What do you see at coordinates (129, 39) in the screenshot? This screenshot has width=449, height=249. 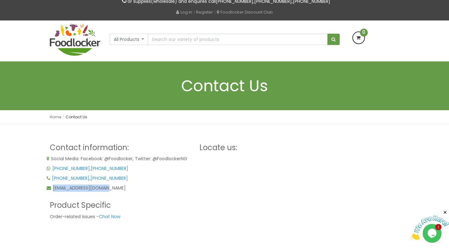 I see `button: All Products` at bounding box center [129, 39].